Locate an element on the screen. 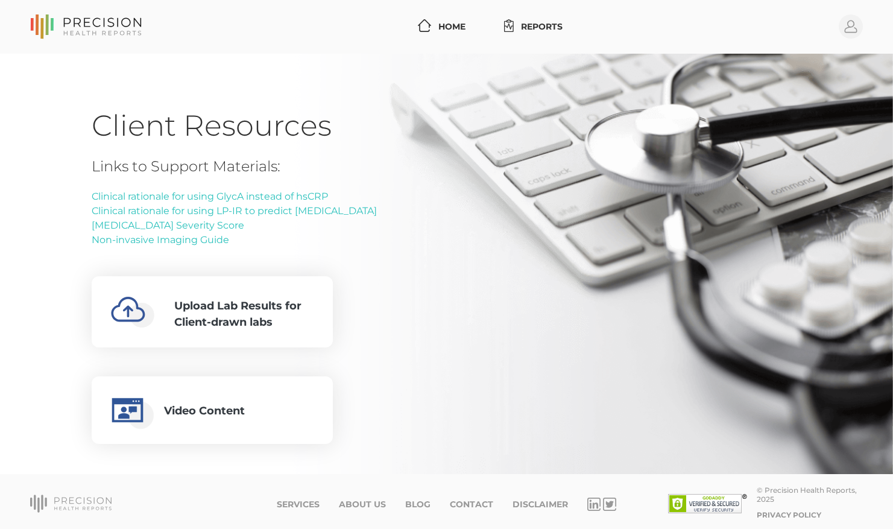 Image resolution: width=893 pixels, height=529 pixels. h4: Links to Support Materials: is located at coordinates (234, 166).